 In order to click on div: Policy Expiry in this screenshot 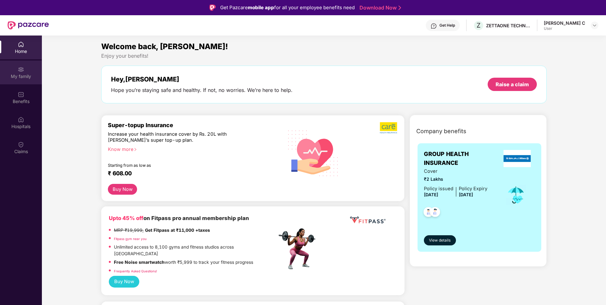, I will do `click(473, 189)`.